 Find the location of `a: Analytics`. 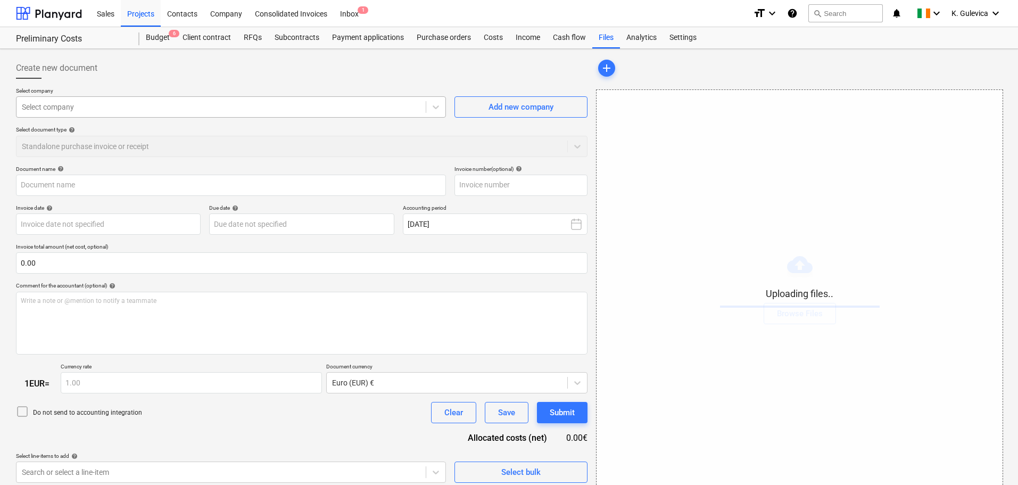

a: Analytics is located at coordinates (641, 38).